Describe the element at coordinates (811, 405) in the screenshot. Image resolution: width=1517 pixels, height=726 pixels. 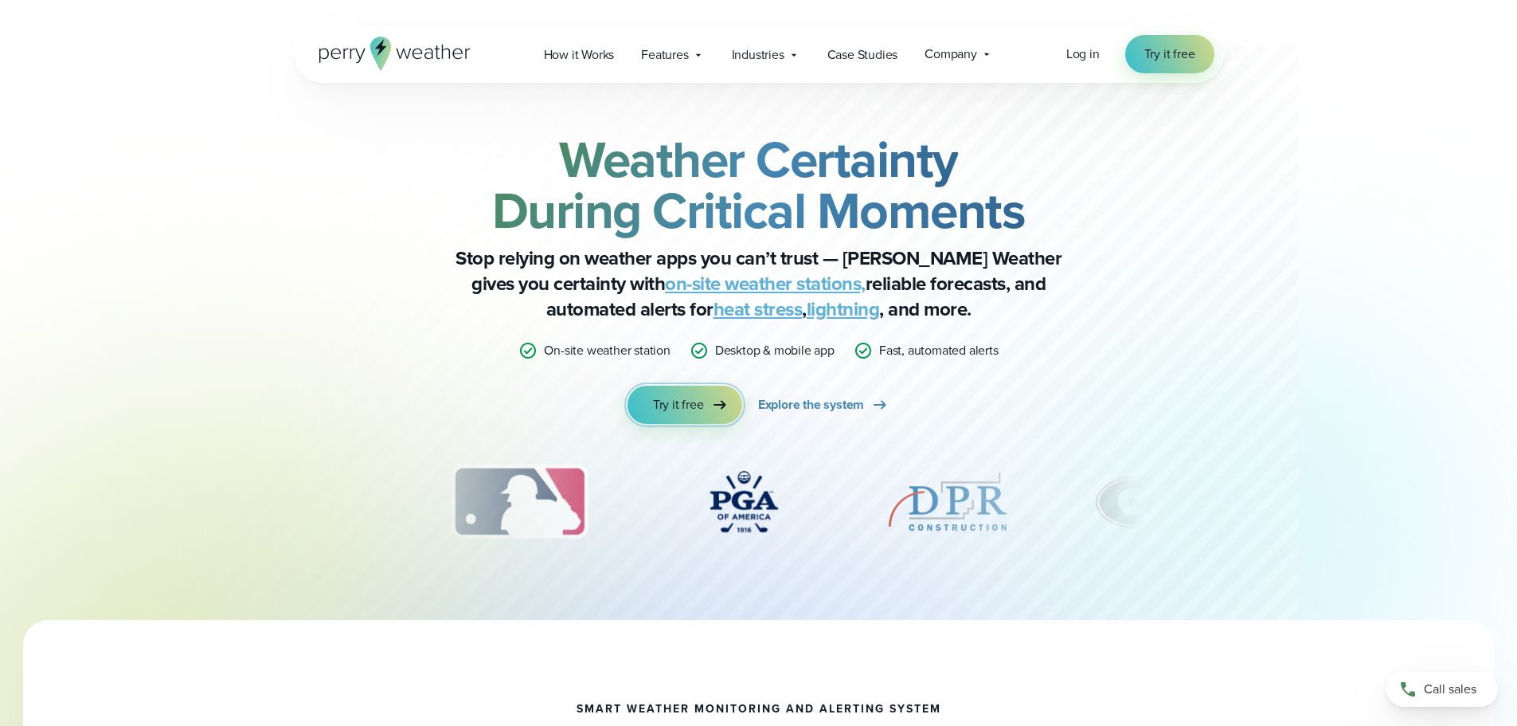
I see `span: Explore the system` at that location.